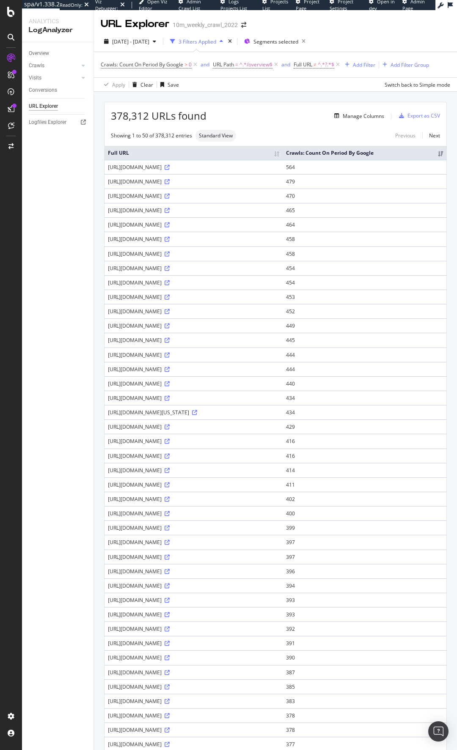 The height and width of the screenshot is (750, 457). Describe the element at coordinates (364, 657) in the screenshot. I see `td: 390` at that location.